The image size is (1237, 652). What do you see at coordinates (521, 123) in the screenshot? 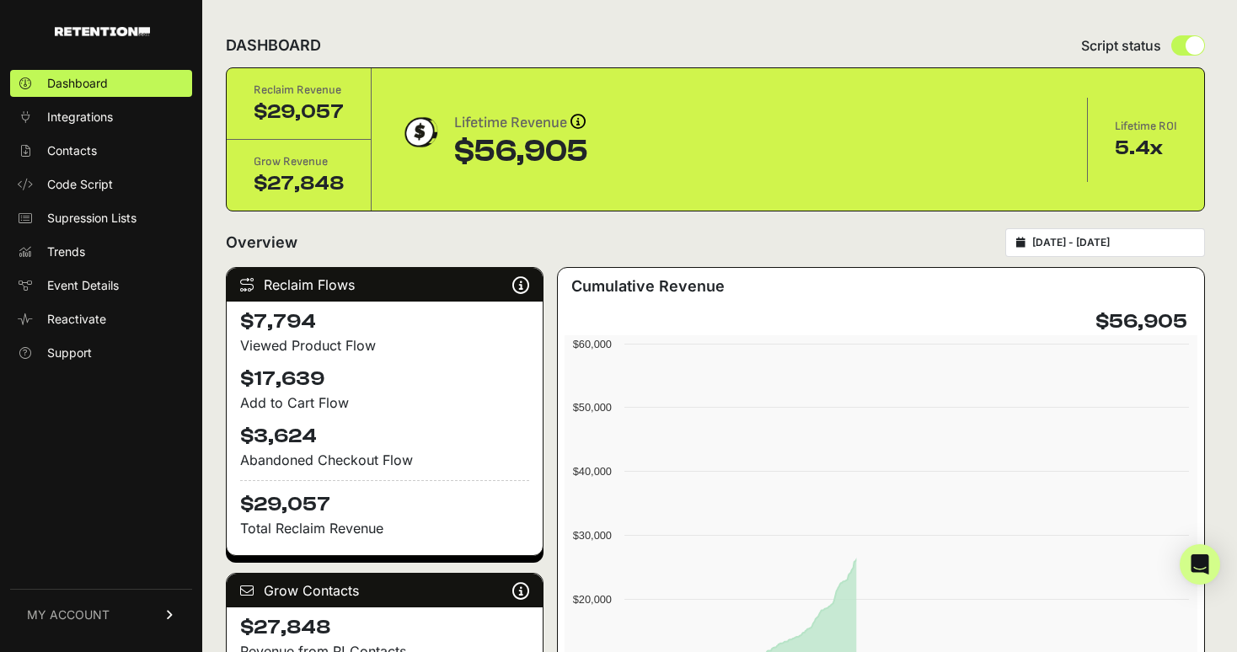
I see `div: Lifetime Revenue` at bounding box center [521, 123].